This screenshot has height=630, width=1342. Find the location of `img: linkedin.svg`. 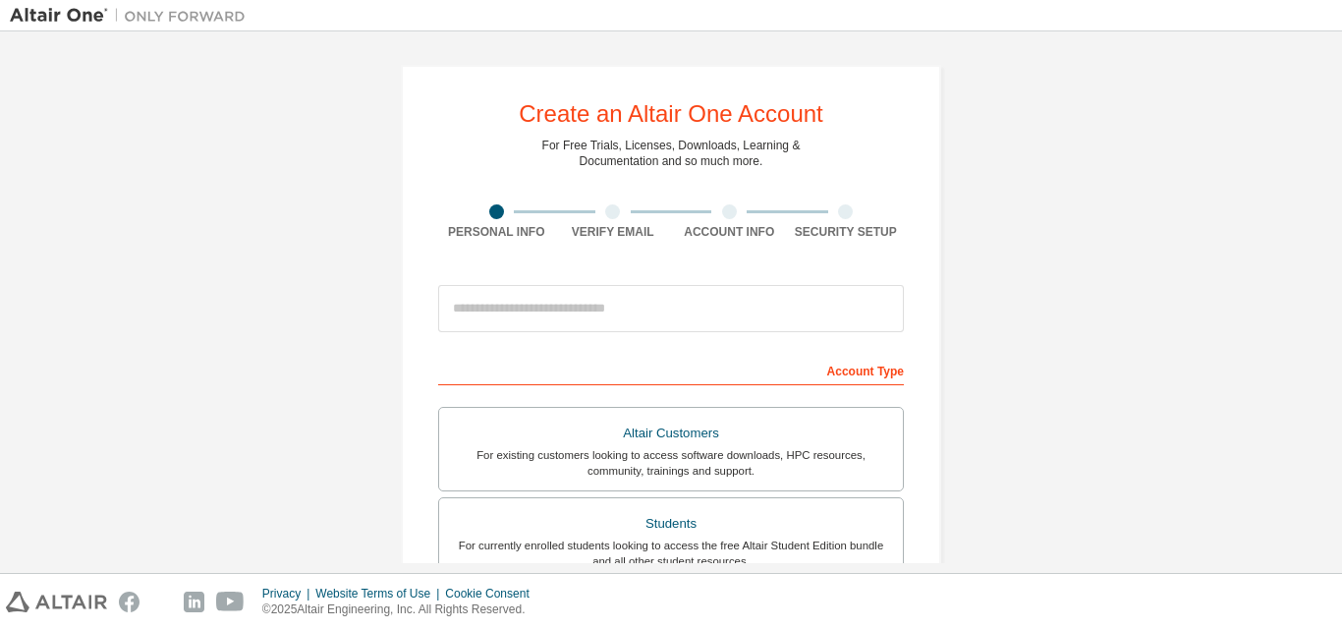

img: linkedin.svg is located at coordinates (194, 601).